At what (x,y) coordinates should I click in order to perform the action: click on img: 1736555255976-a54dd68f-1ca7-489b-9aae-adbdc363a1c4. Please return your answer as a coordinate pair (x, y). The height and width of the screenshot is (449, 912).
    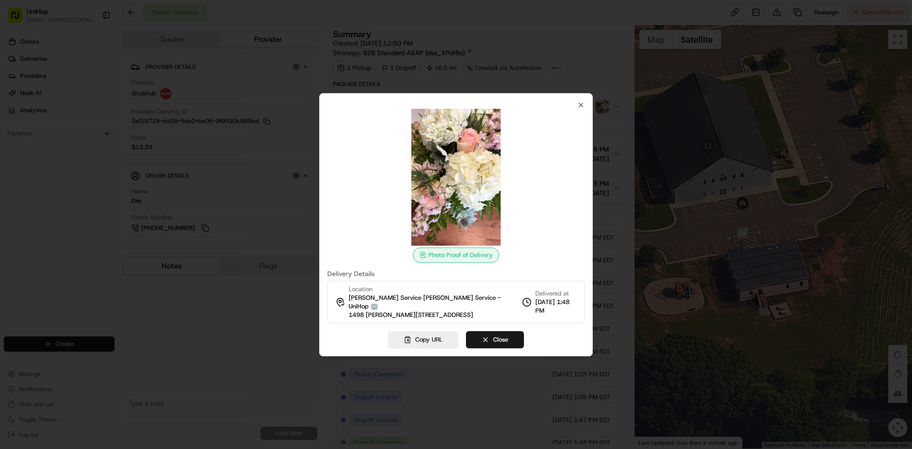
    Looking at the image, I should click on (18, 99).